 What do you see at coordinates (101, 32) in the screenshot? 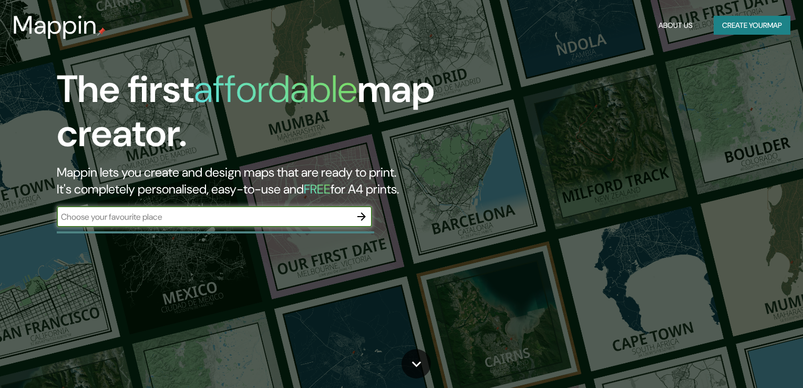
I see `img: mappin-pin` at bounding box center [101, 32].